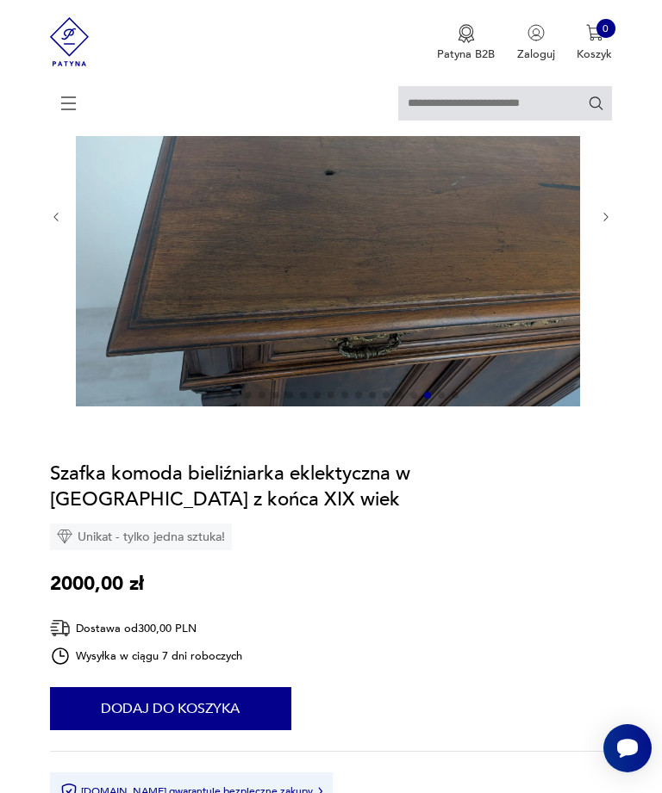 The image size is (662, 793). I want to click on button: 0Koszyk, so click(594, 43).